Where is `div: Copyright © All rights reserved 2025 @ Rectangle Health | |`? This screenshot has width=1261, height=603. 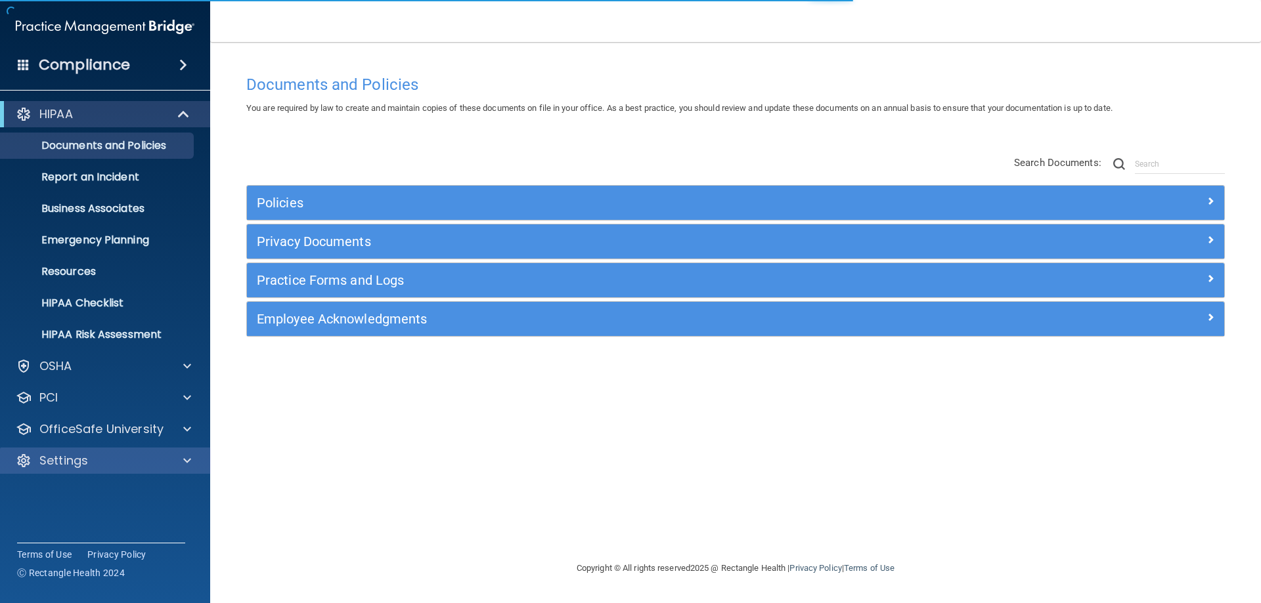
div: Copyright © All rights reserved 2025 @ Rectangle Health | | is located at coordinates (735, 569).